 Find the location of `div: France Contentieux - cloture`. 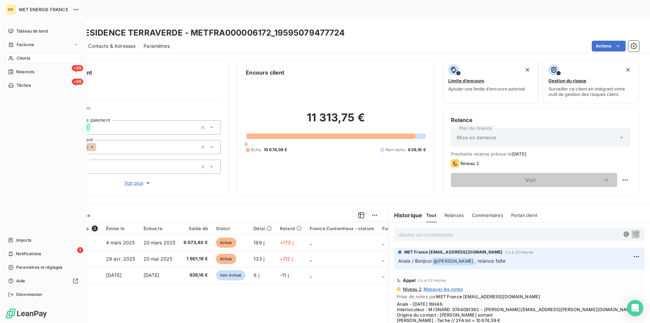

div: France Contentieux - cloture is located at coordinates (342, 228).